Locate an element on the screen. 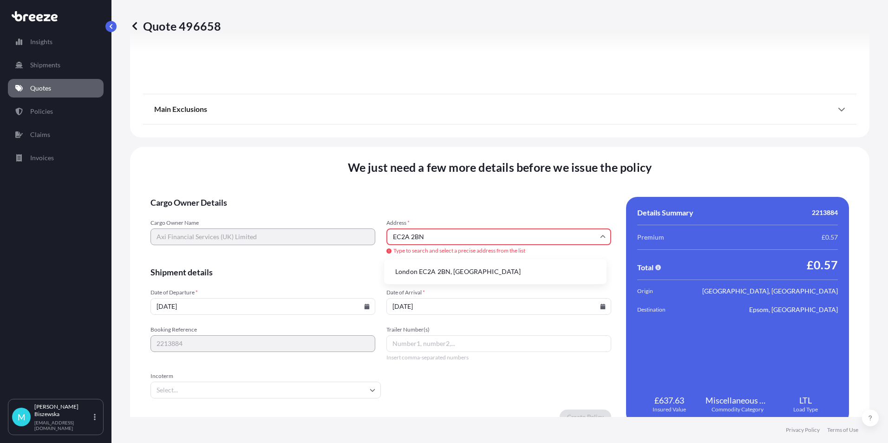  div: Main Exclusions is located at coordinates (500, 109).